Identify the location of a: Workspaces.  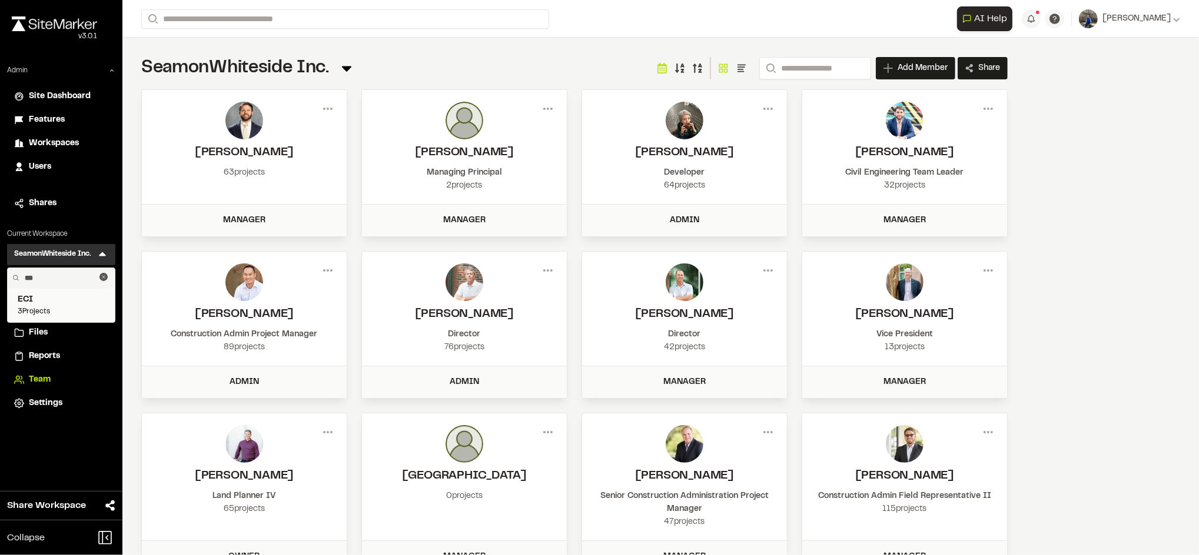
(61, 144).